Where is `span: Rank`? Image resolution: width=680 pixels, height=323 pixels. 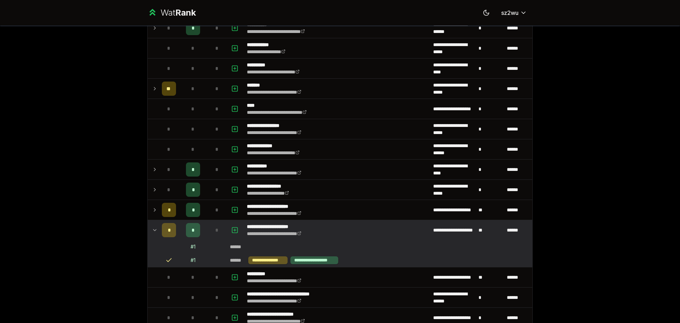
span: Rank is located at coordinates (186, 12).